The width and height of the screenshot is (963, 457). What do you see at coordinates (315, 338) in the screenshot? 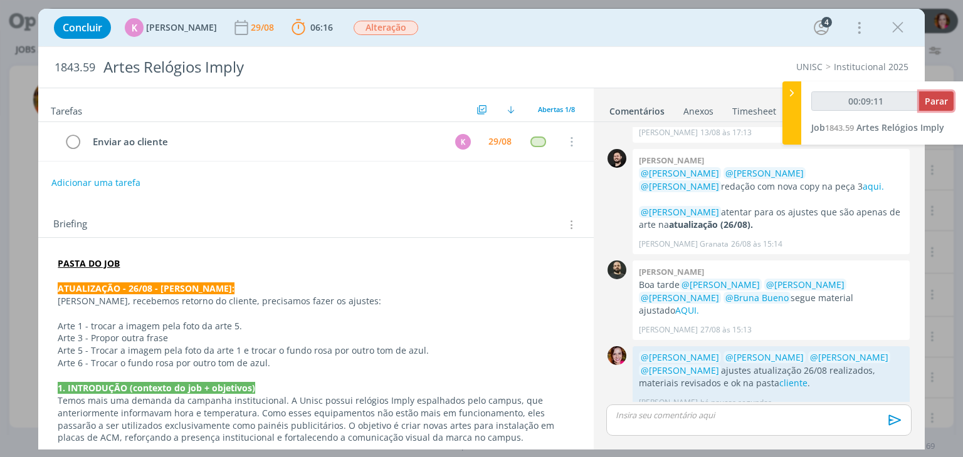
I see `p: Arte 3 - Propor outra frase` at bounding box center [315, 338].